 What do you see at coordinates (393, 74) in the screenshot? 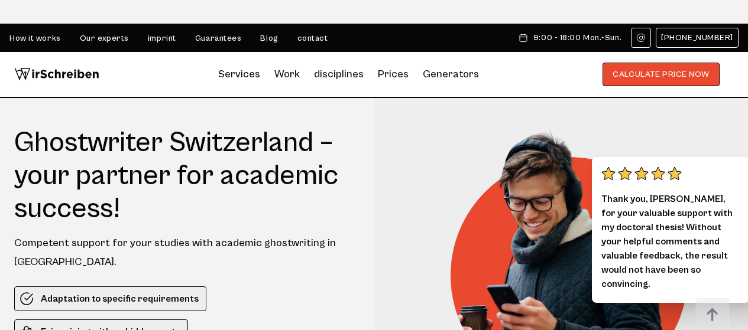
I see `font: Prices` at bounding box center [393, 74].